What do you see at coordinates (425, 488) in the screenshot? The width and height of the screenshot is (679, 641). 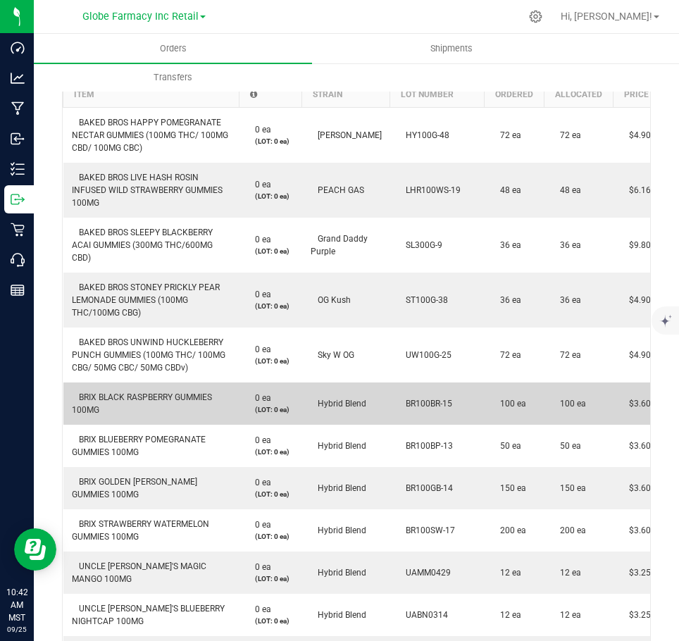 I see `span: BR100GB-14` at bounding box center [425, 488].